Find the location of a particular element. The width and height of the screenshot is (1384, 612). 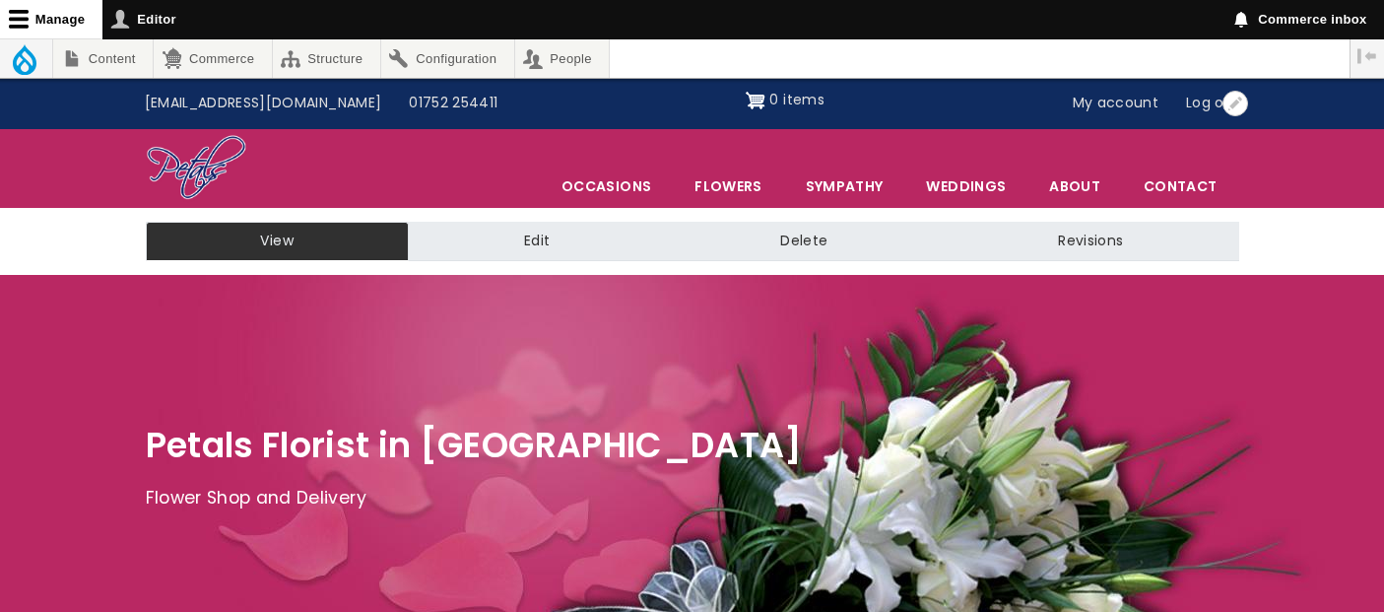

button: Open User account menu configuration options is located at coordinates (1235, 103).